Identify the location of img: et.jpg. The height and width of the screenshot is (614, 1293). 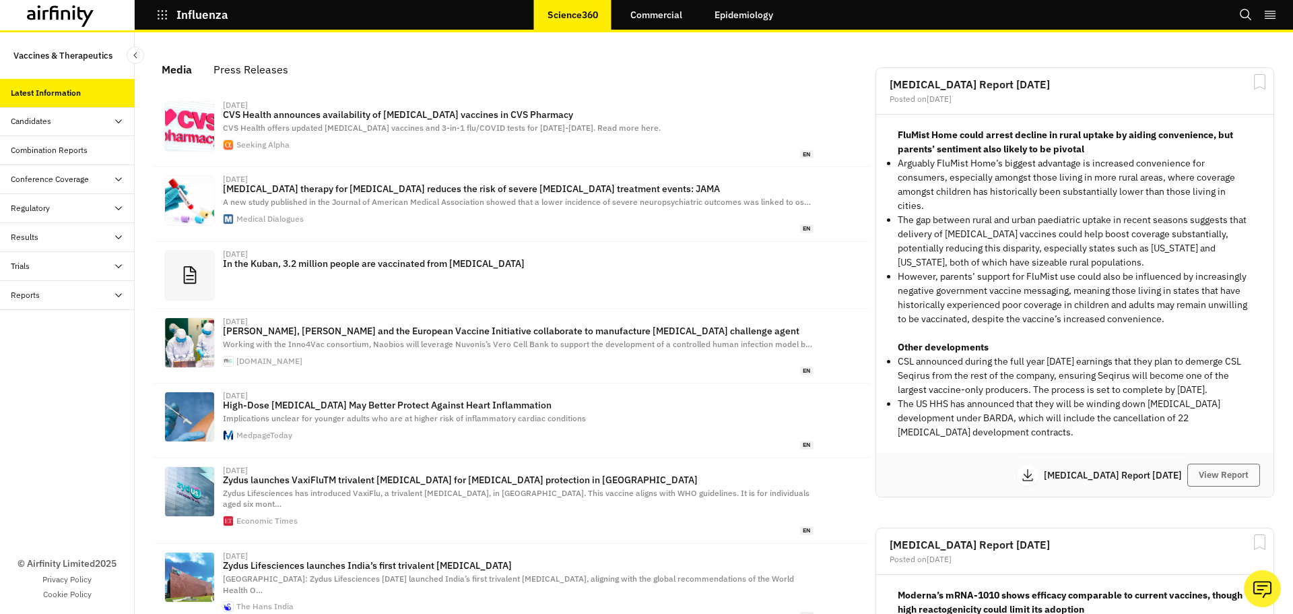
(228, 521).